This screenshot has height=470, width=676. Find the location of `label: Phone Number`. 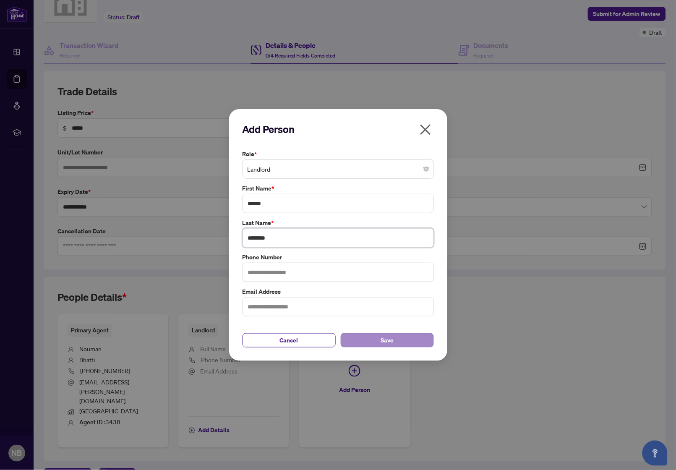

label: Phone Number is located at coordinates (338, 257).